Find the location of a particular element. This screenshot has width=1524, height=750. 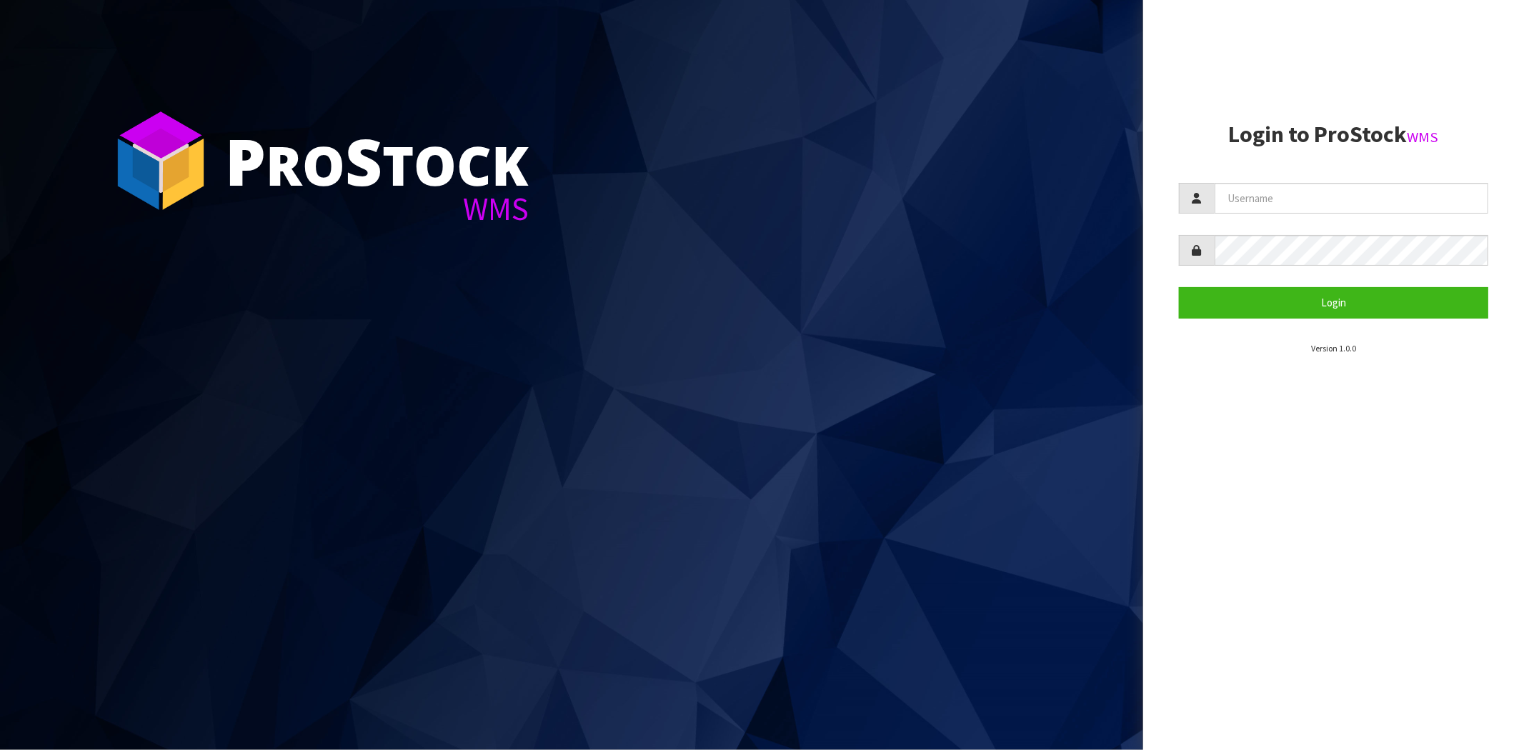

small: Version 1.0.0 is located at coordinates (1333, 348).